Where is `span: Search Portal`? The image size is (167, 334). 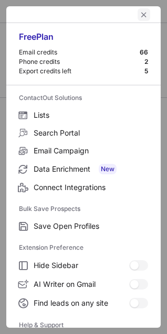
span: Search Portal is located at coordinates (91, 133).